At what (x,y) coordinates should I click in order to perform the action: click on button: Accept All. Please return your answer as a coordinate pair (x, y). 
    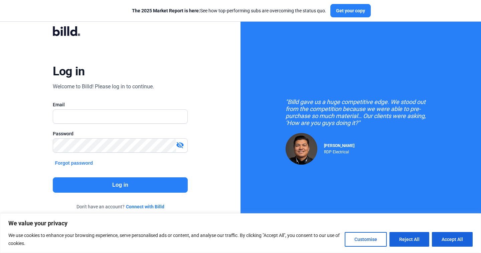
    Looking at the image, I should click on (452, 240).